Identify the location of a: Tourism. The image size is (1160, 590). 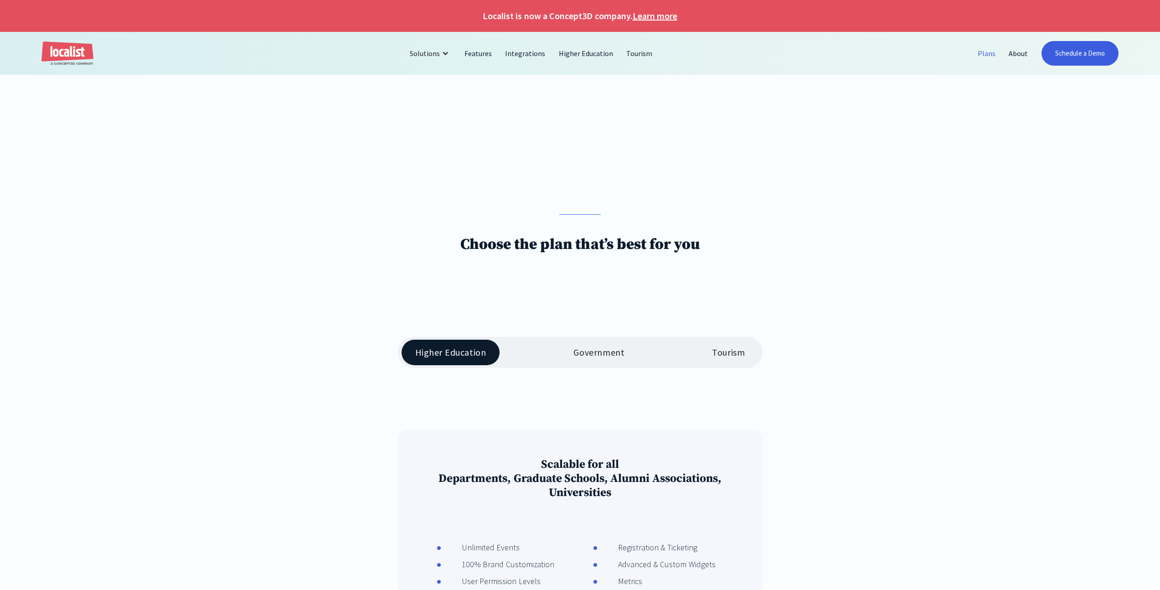
(639, 53).